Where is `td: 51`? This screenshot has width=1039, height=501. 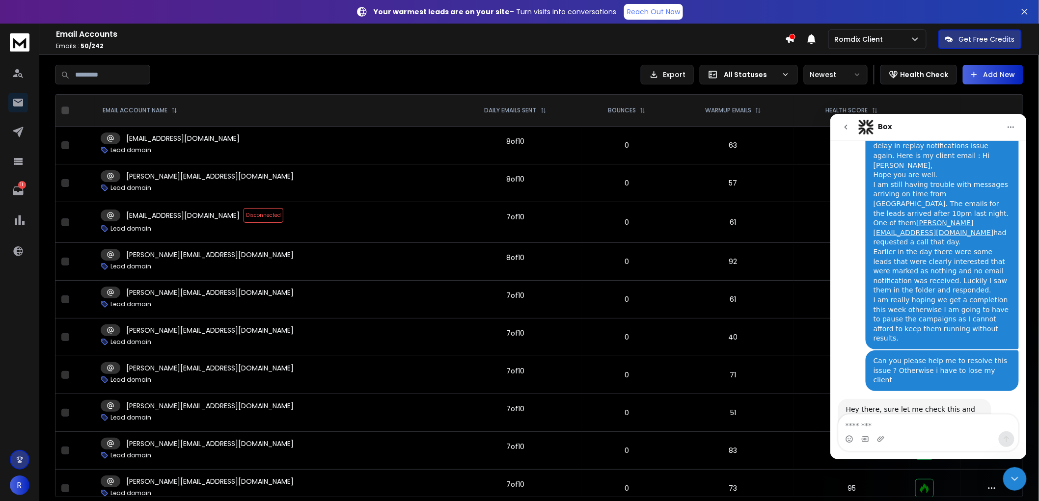 td: 51 is located at coordinates (733, 413).